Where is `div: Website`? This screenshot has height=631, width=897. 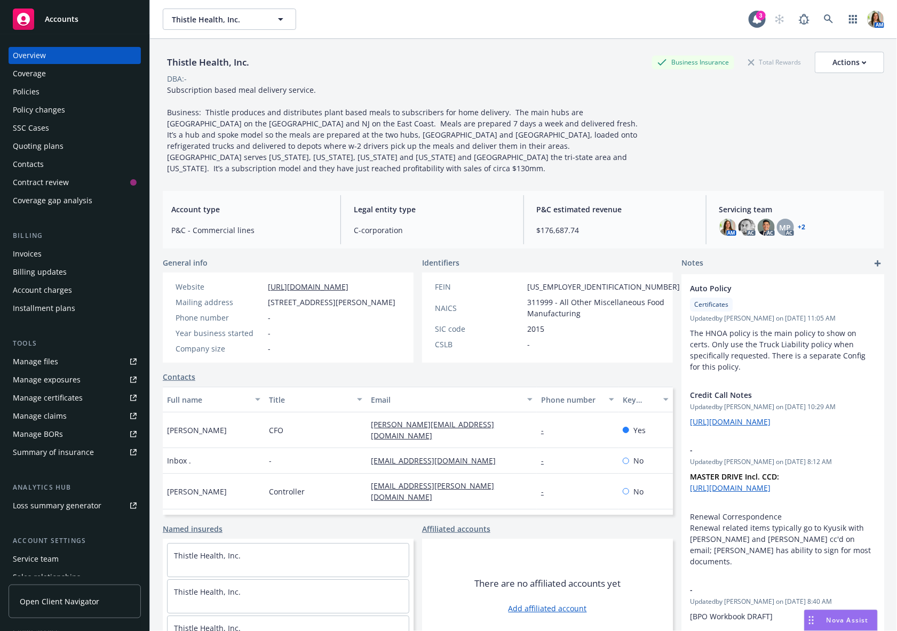 div: Website is located at coordinates (219, 287).